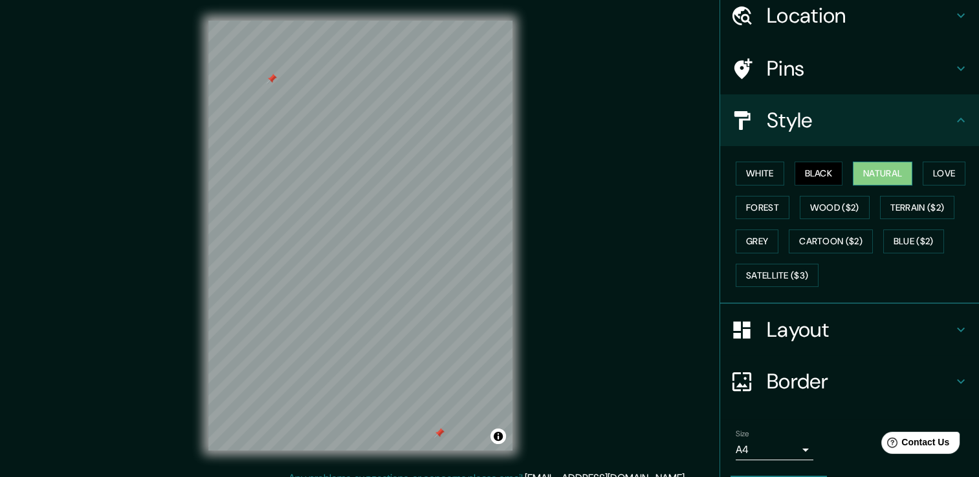 The height and width of the screenshot is (477, 979). What do you see at coordinates (860, 120) in the screenshot?
I see `h4: Style` at bounding box center [860, 120].